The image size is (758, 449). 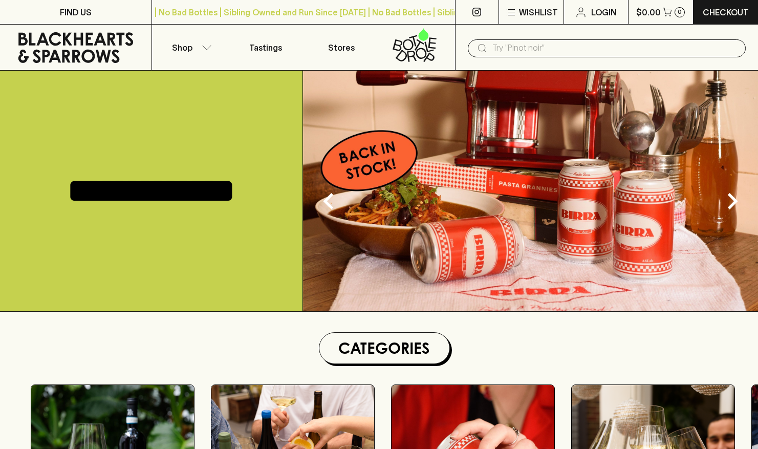 I want to click on input: Try "Pinot noir", so click(x=614, y=48).